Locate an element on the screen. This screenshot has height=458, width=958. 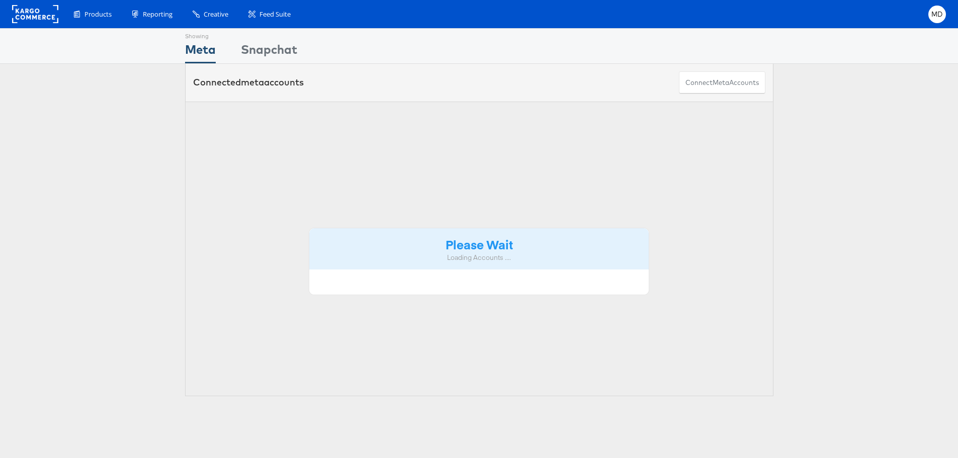
span: Products is located at coordinates (98, 14).